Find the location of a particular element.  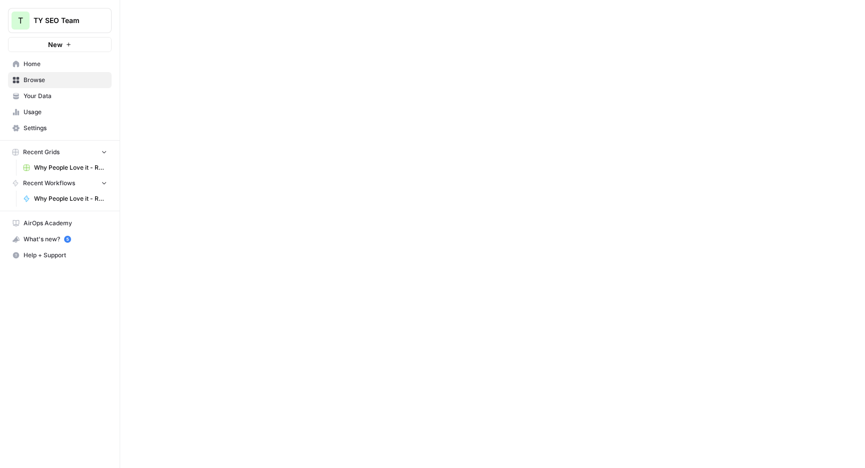

span: Settings is located at coordinates (65, 128).